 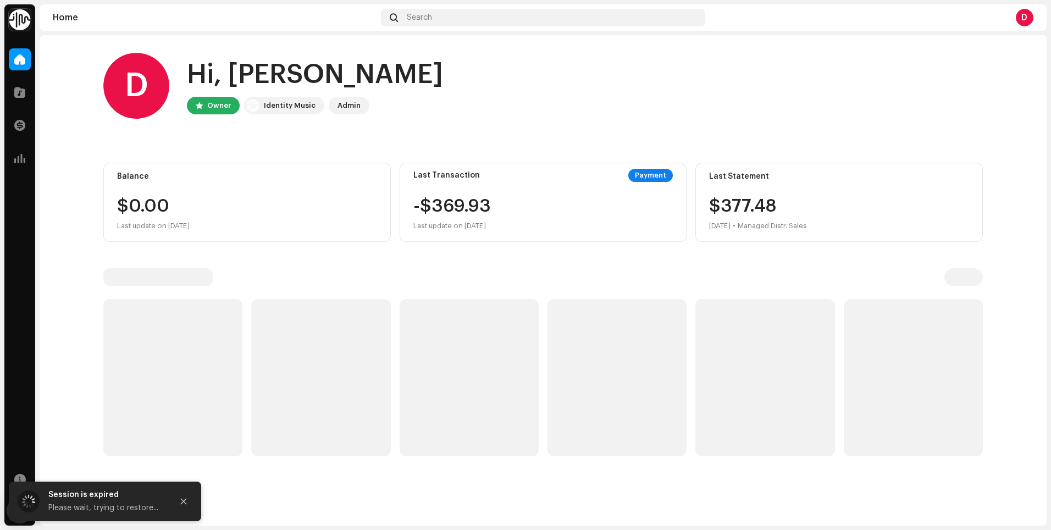 I want to click on div: Balance, so click(x=247, y=176).